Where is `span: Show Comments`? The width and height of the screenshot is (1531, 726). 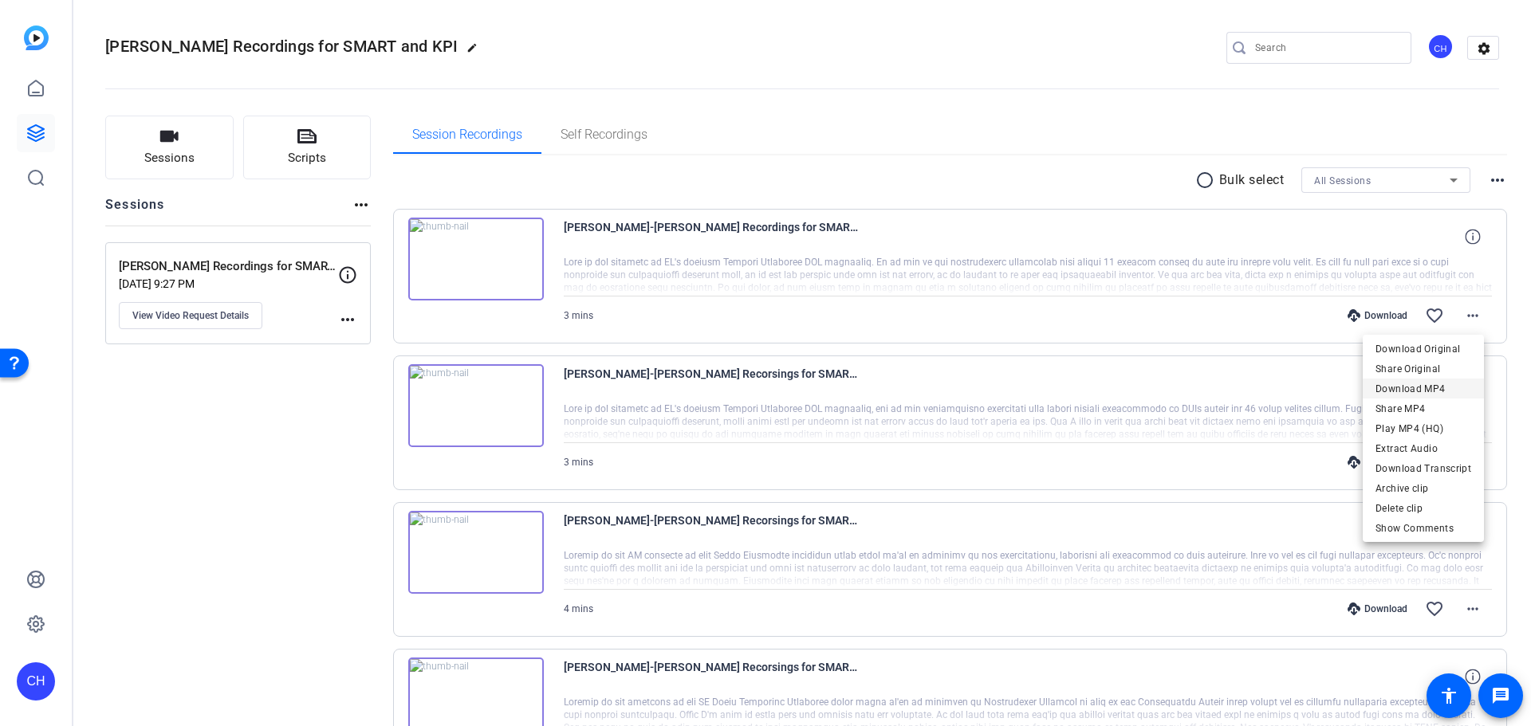 span: Show Comments is located at coordinates (1423, 529).